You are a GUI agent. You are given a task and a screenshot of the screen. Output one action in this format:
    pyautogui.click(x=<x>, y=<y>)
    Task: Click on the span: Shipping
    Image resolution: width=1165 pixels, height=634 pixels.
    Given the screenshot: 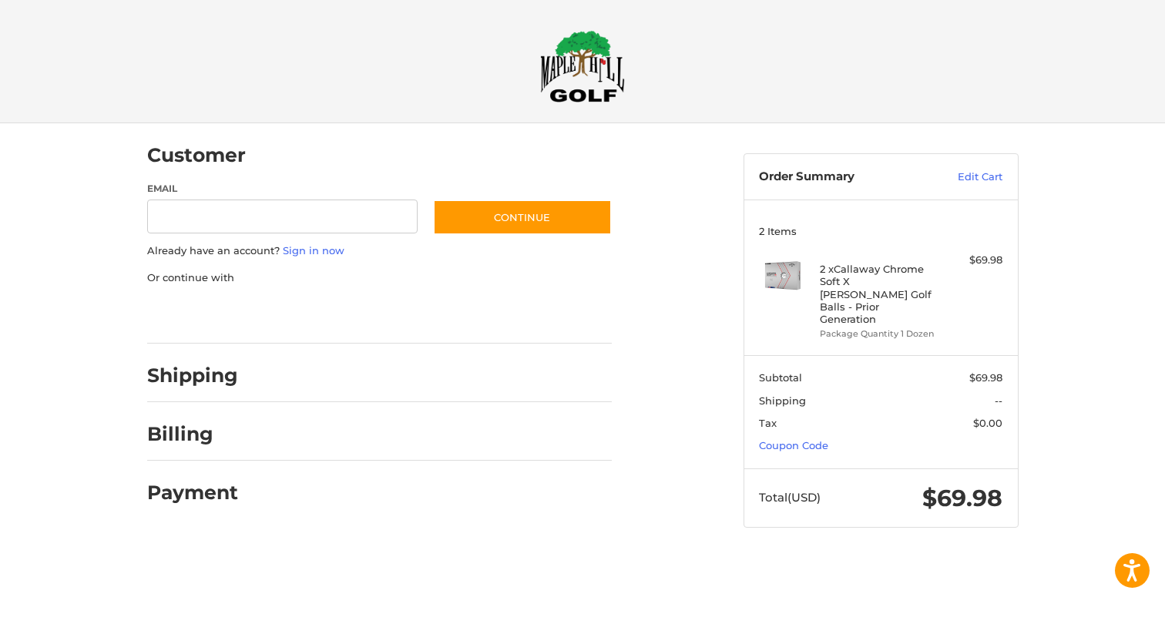 What is the action you would take?
    pyautogui.click(x=782, y=401)
    